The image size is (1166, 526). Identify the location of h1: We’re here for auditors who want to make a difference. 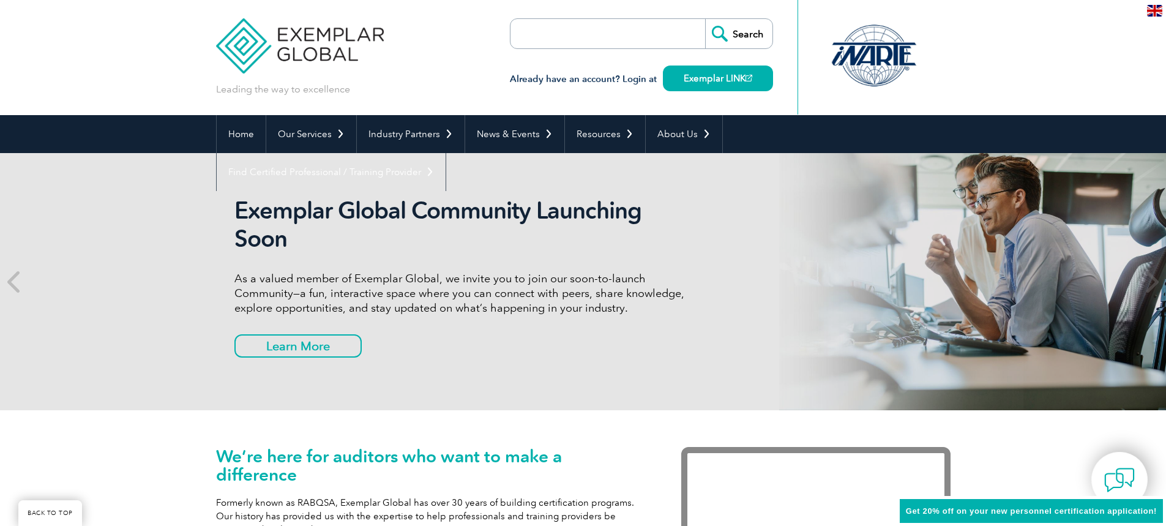
(430, 465).